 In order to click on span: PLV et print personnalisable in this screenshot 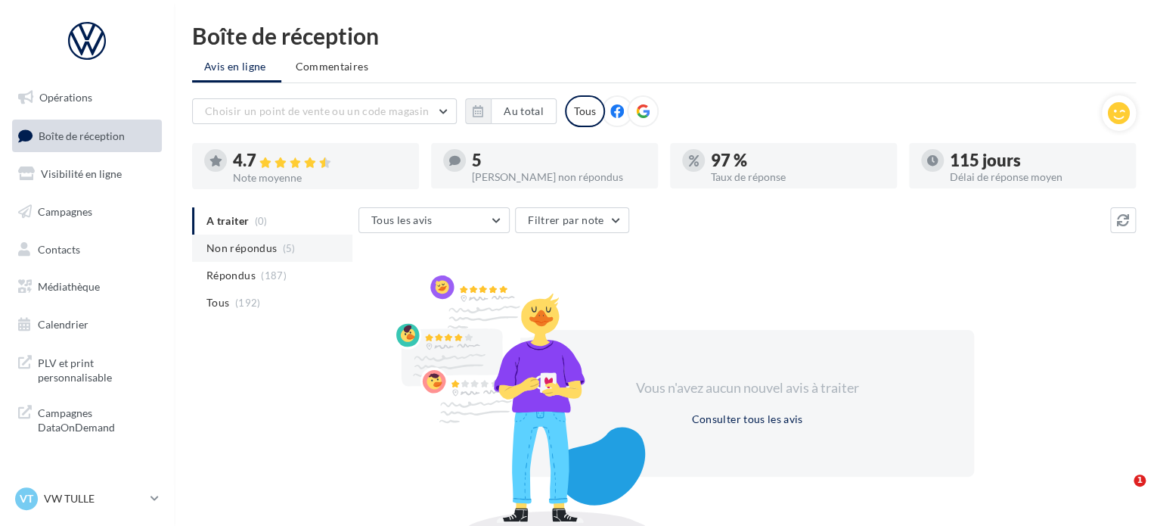, I will do `click(97, 368)`.